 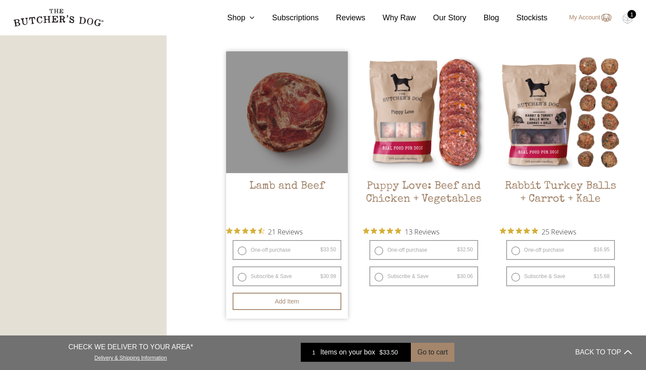 I want to click on bdi: 32.50, so click(x=465, y=249).